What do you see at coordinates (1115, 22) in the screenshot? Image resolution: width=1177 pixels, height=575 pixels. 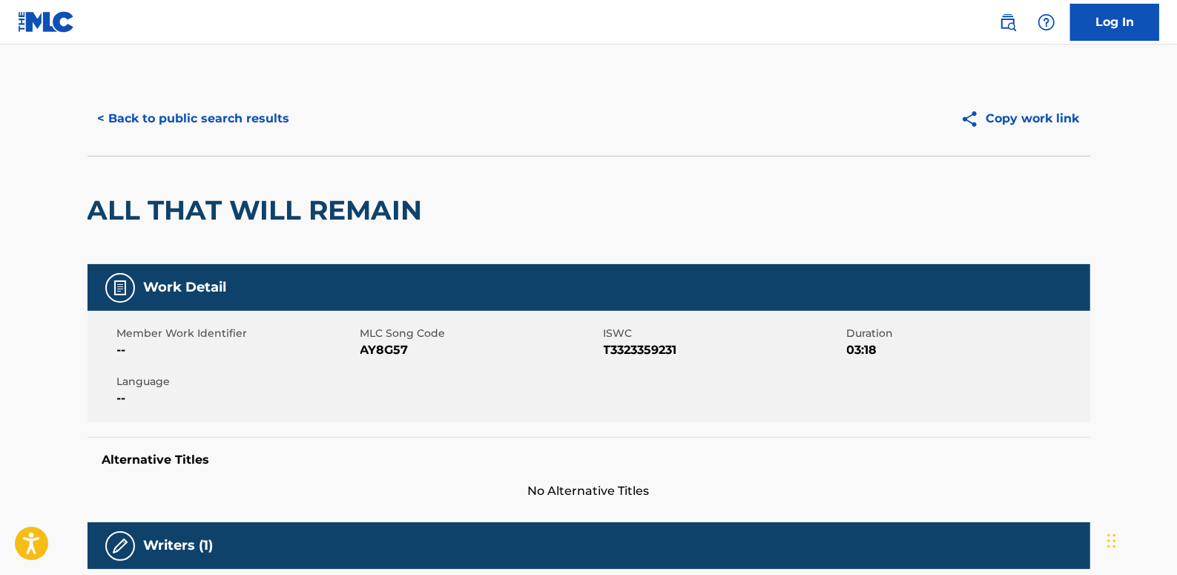 I see `a: Log In` at bounding box center [1115, 22].